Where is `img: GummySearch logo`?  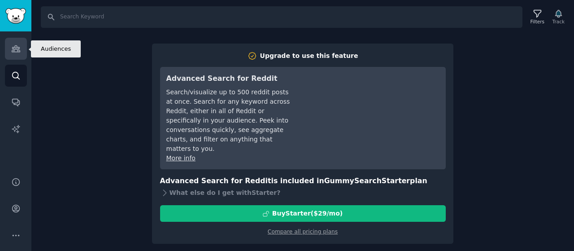
img: GummySearch logo is located at coordinates (16, 16).